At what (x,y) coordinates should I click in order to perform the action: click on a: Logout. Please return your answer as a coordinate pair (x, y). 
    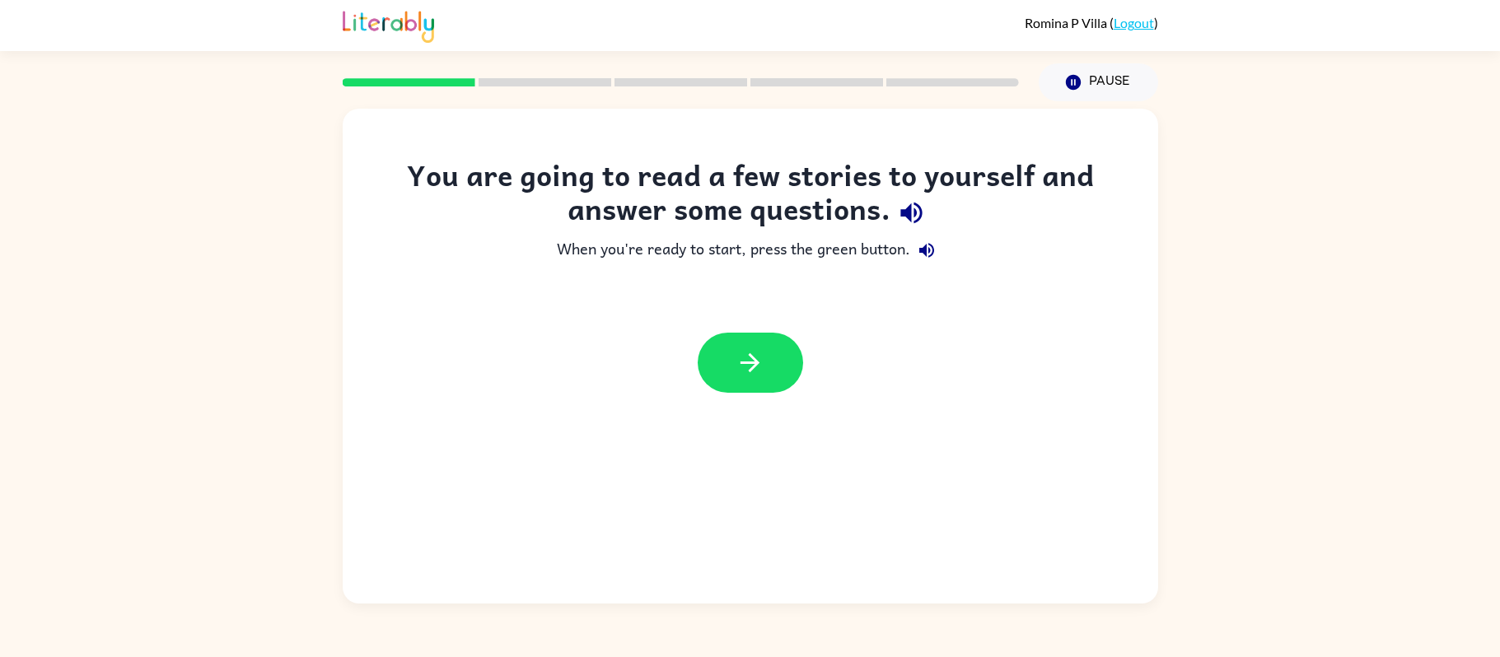
    Looking at the image, I should click on (1134, 22).